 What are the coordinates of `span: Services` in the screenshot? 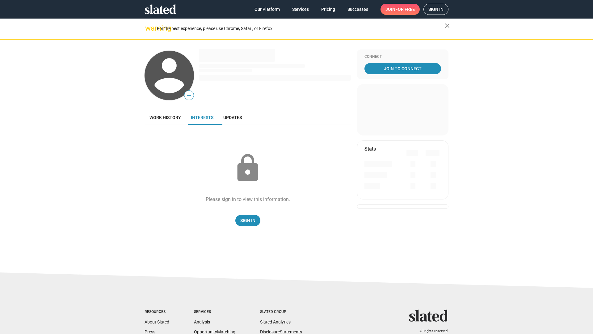 It's located at (301, 9).